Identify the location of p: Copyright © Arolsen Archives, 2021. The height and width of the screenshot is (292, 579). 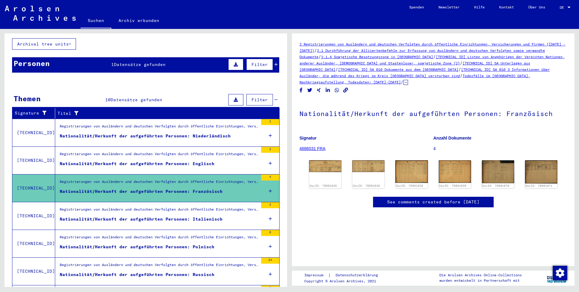
(345, 281).